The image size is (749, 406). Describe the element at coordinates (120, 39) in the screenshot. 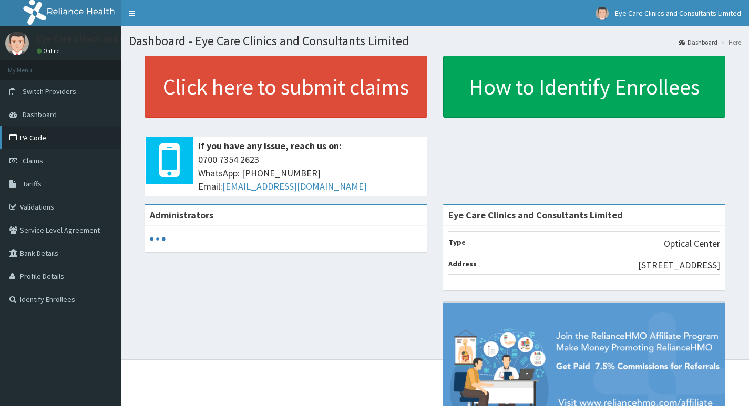

I see `p: Eye Care Clinics and Consultants Limited` at that location.